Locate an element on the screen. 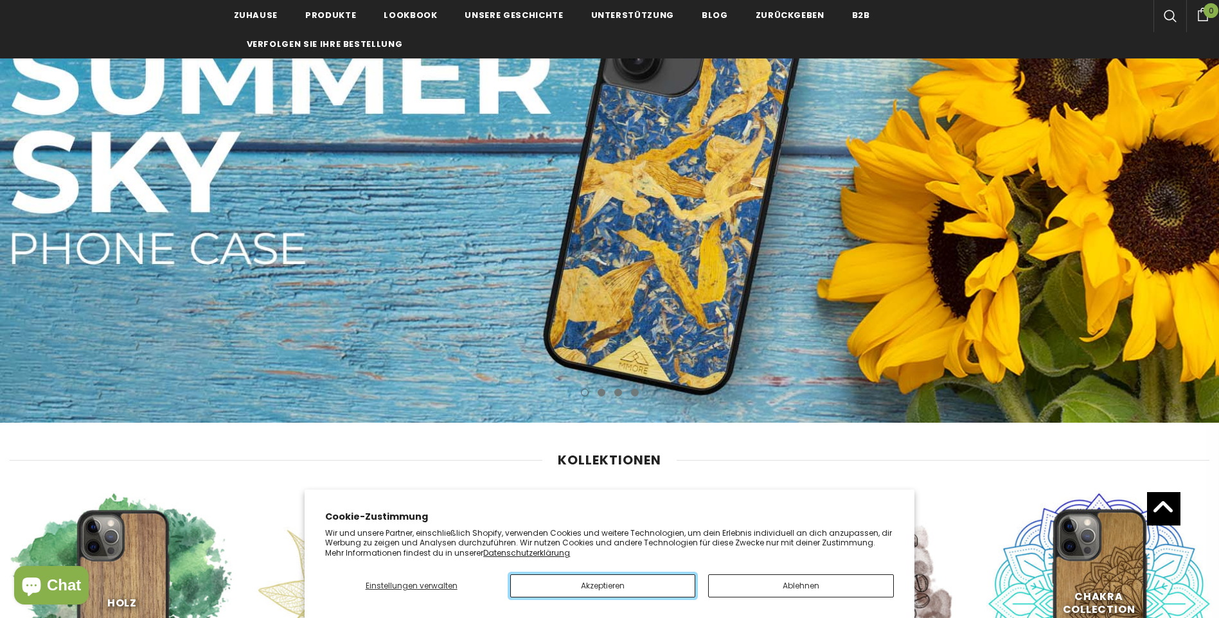 This screenshot has height=618, width=1219. span: Lookbook is located at coordinates (410, 15).